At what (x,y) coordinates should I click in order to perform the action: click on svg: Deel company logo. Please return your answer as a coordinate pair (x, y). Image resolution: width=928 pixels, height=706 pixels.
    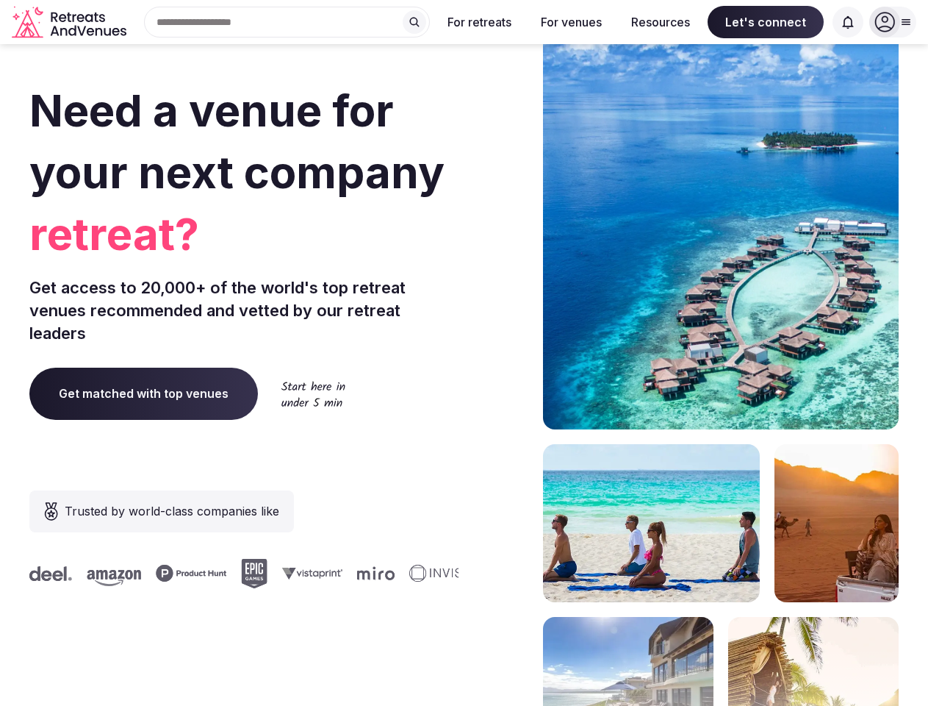
    Looking at the image, I should click on (49, 573).